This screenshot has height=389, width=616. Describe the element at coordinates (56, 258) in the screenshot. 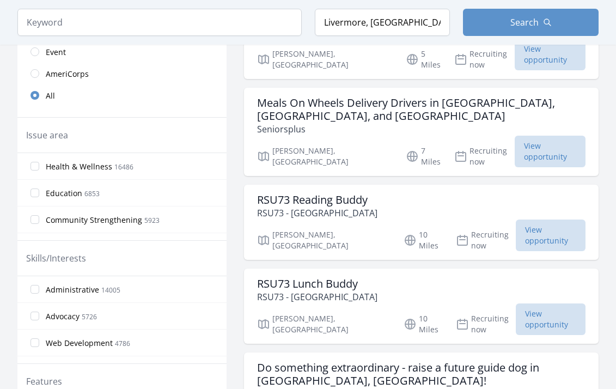

I see `legend: Skills/Interests` at that location.